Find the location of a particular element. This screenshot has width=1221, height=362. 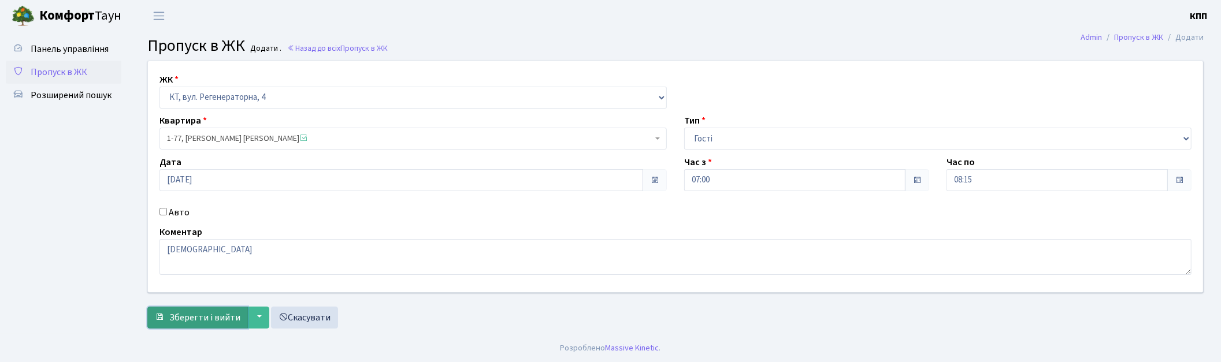

label: Дата is located at coordinates (170, 162).